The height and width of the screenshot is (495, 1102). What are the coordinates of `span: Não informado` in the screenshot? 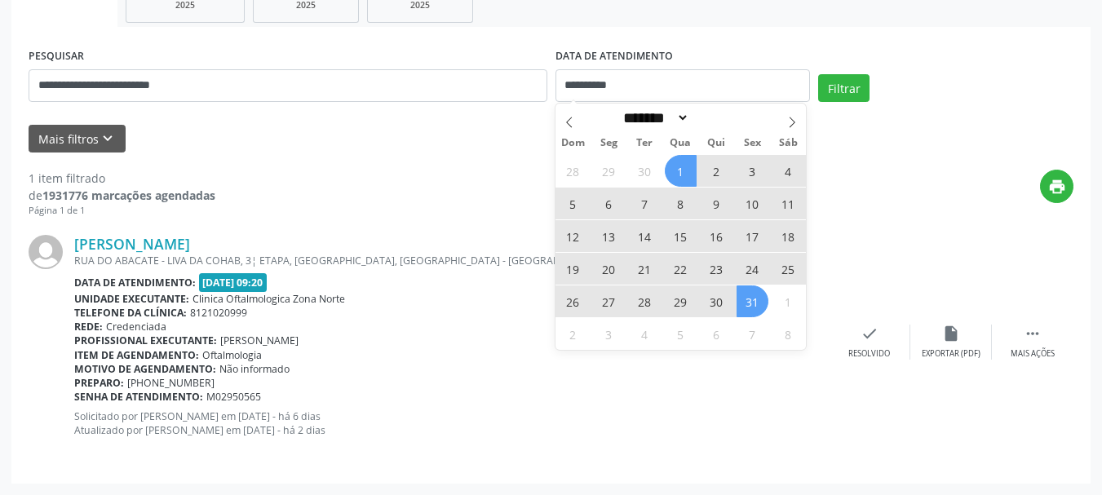 It's located at (255, 369).